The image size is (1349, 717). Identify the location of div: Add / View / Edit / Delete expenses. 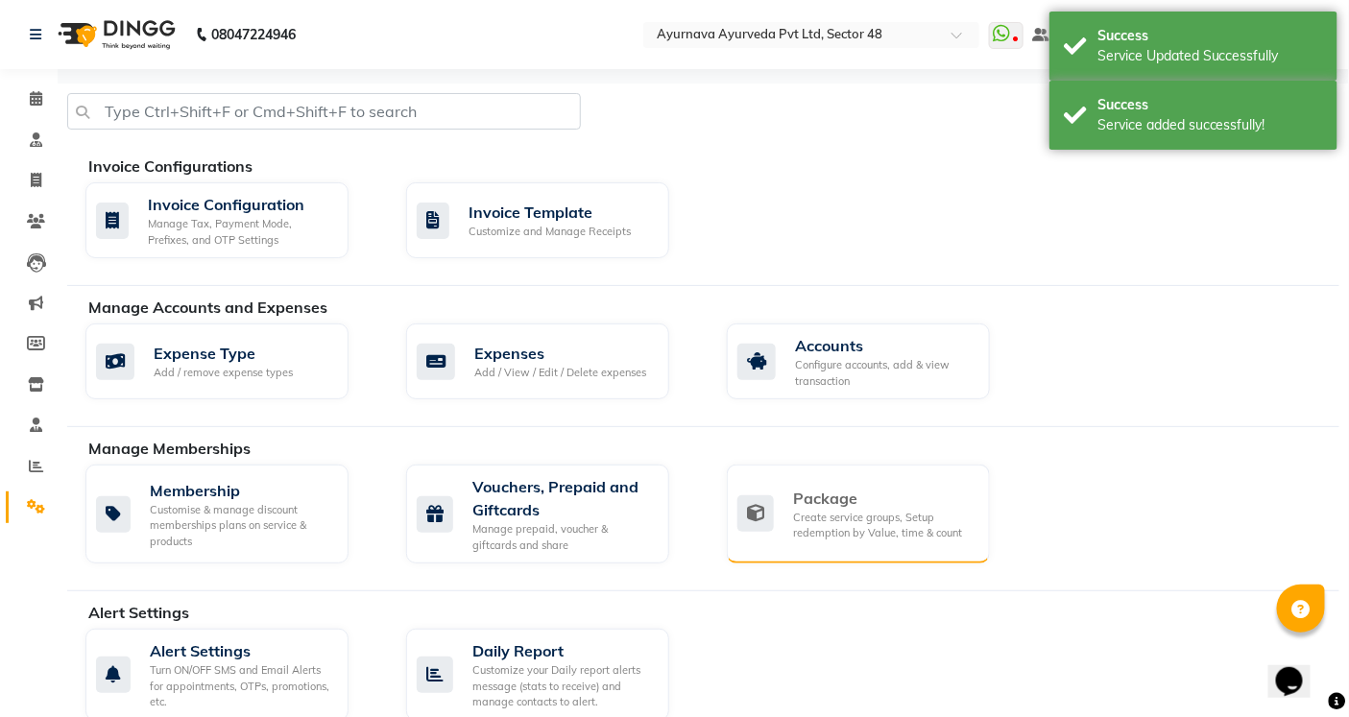
(560, 373).